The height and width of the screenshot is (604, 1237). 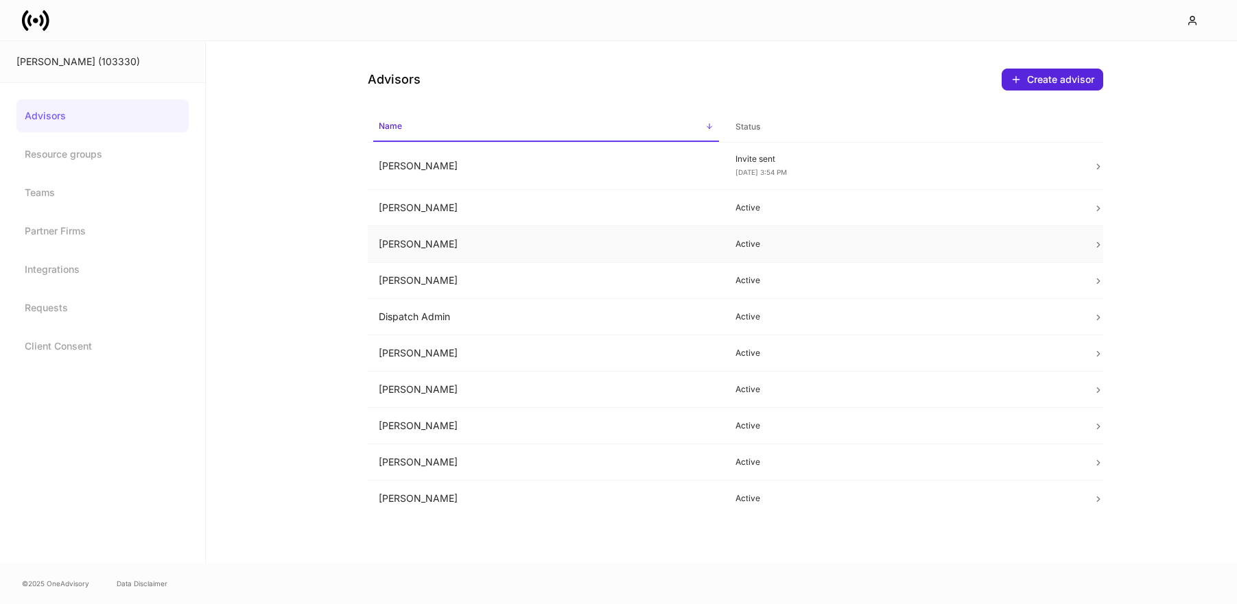 What do you see at coordinates (1052, 80) in the screenshot?
I see `button: Create advisor` at bounding box center [1052, 80].